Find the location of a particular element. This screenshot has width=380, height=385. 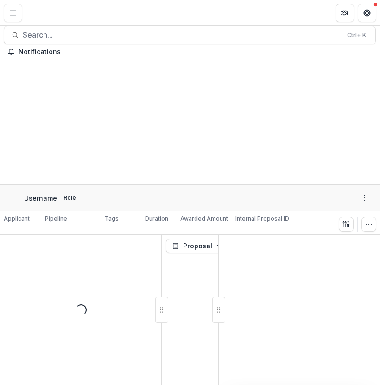

p: Username is located at coordinates (40, 198).